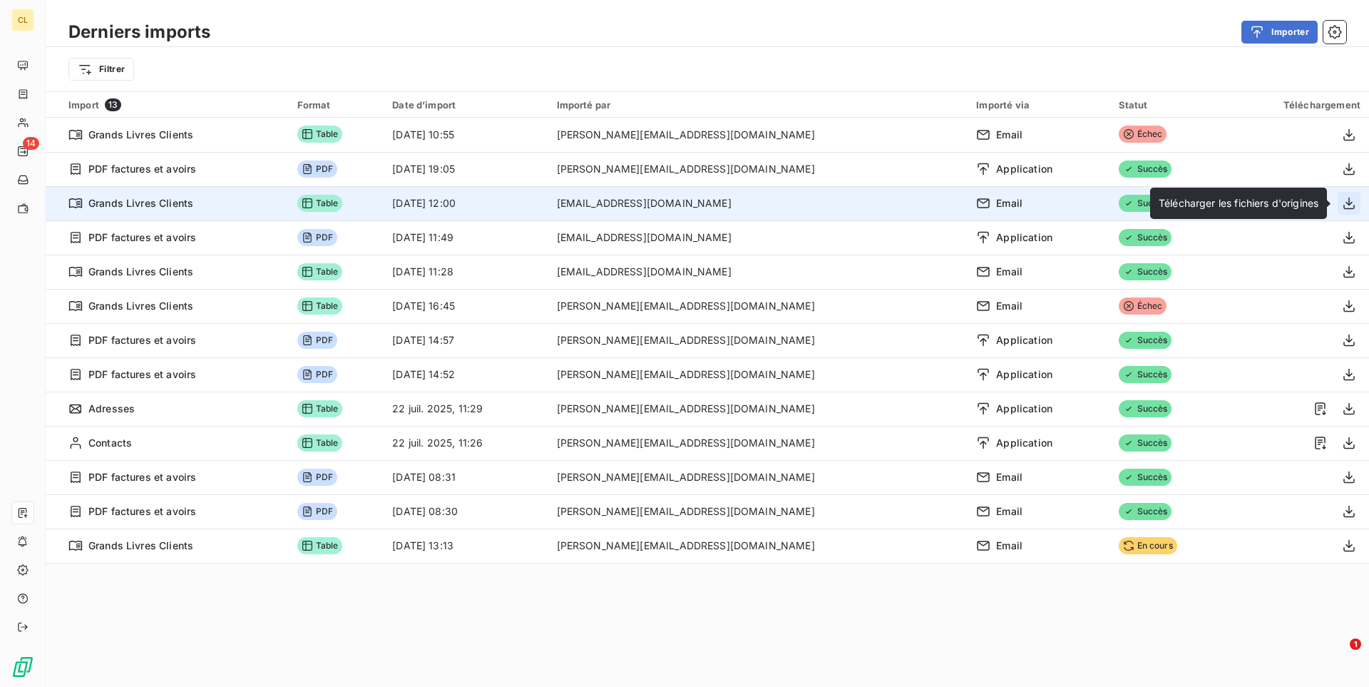  What do you see at coordinates (337, 105) in the screenshot?
I see `div: Format` at bounding box center [337, 105].